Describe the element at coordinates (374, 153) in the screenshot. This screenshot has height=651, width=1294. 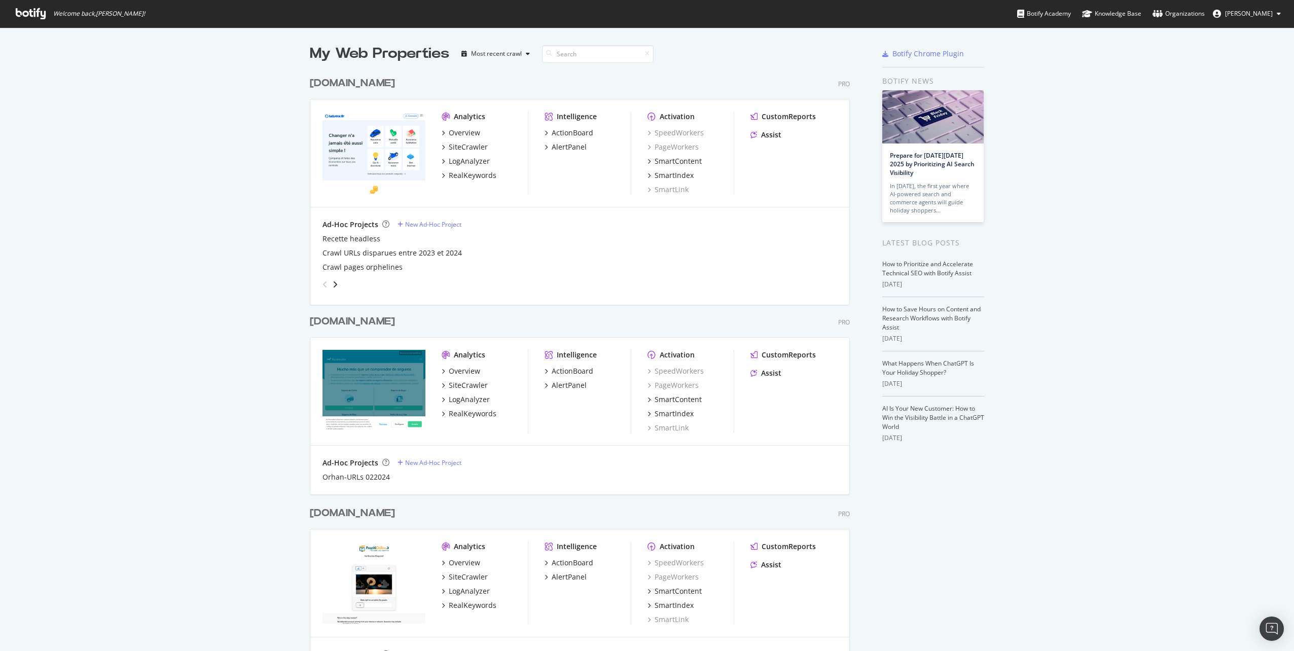
I see `img: lelynx.fr` at that location.